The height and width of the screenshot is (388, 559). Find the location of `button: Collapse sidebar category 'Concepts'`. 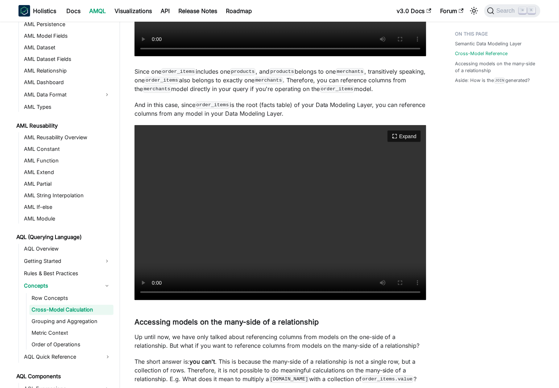

button: Collapse sidebar category 'Concepts' is located at coordinates (107, 286).